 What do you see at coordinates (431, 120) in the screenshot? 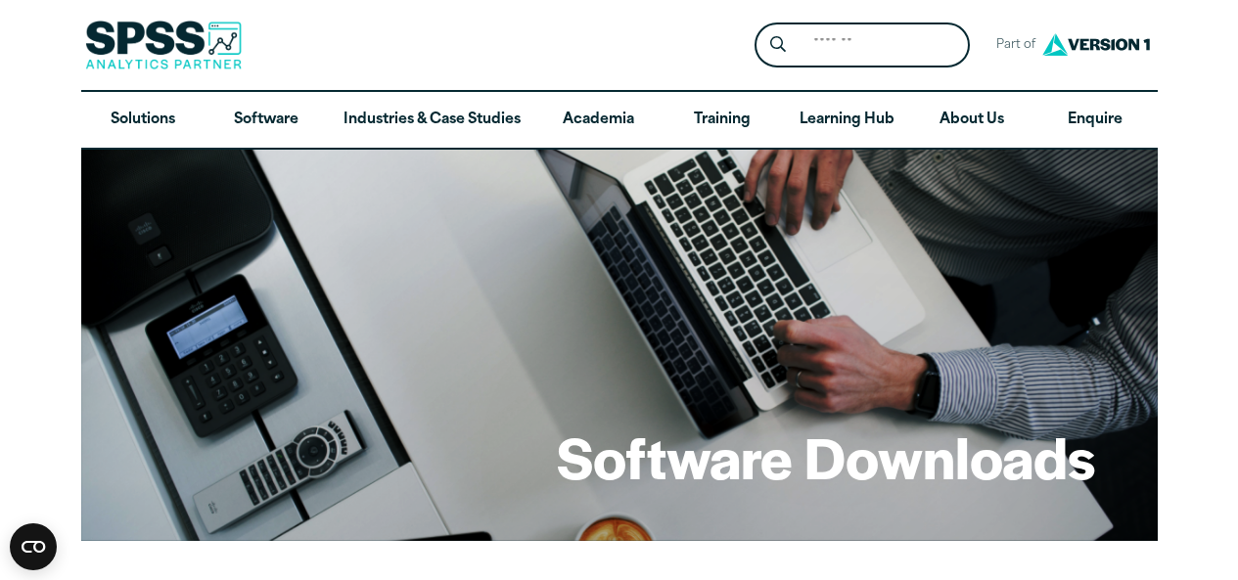
I see `a: Industries & Case Studies` at bounding box center [431, 120].